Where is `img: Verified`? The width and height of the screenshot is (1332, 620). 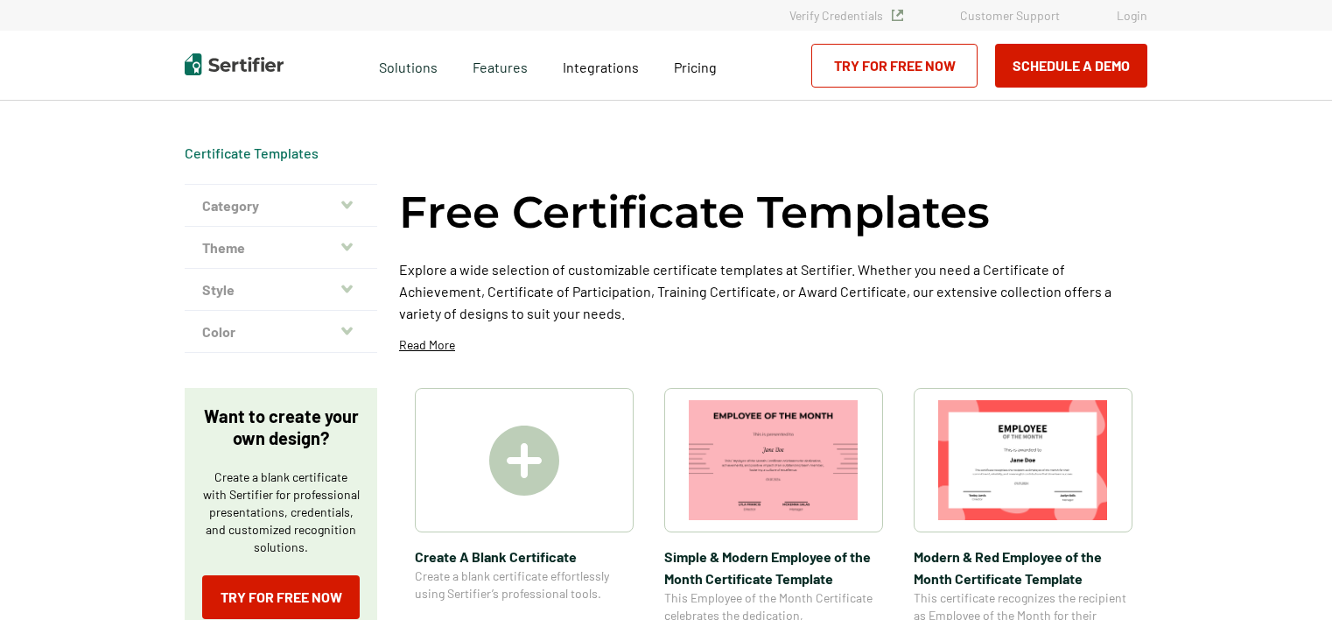
img: Verified is located at coordinates (897, 15).